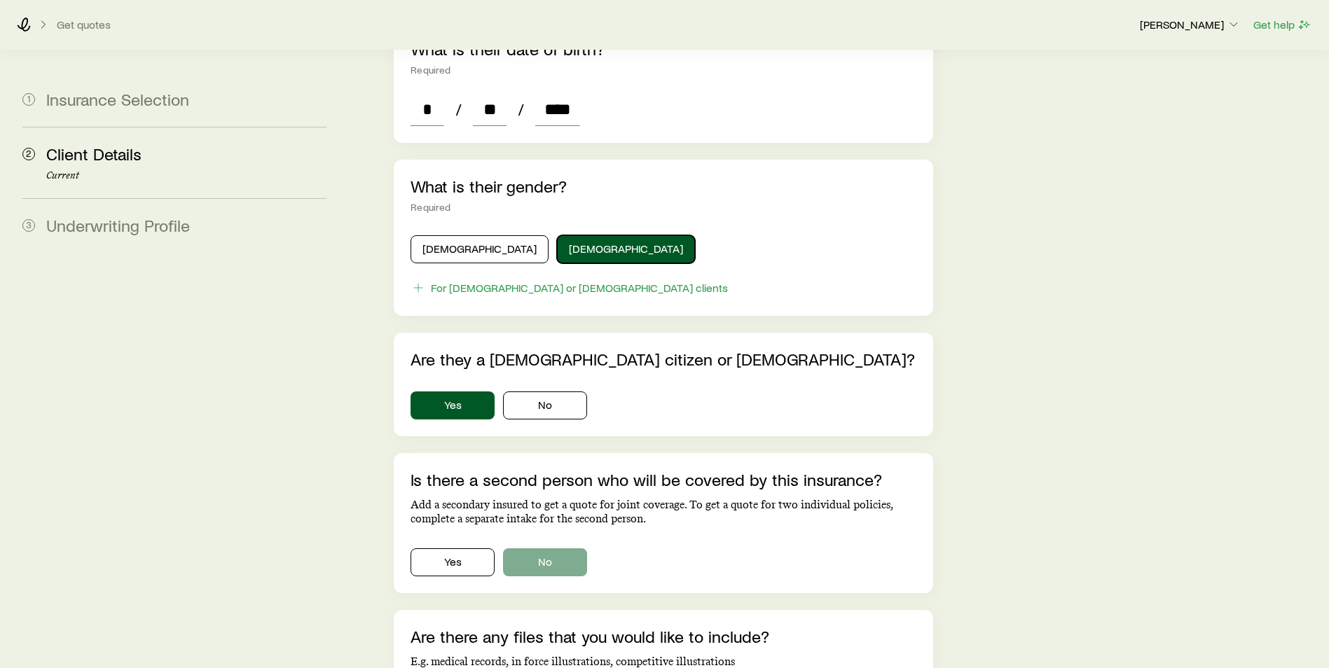  I want to click on p: What is their gender?, so click(663, 186).